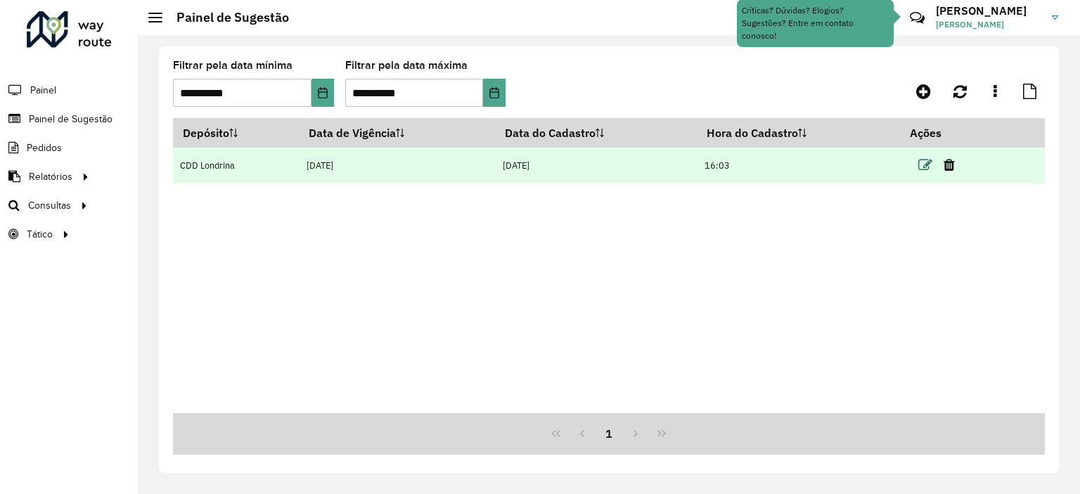 The image size is (1080, 494). I want to click on th: Ações, so click(943, 133).